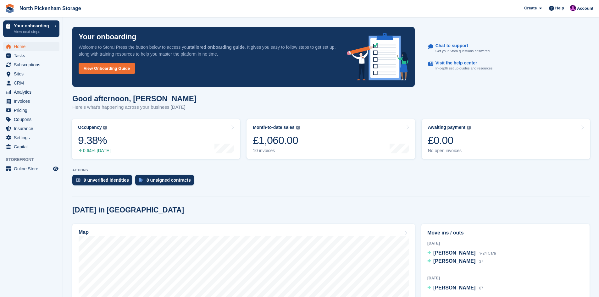 Image resolution: width=599 pixels, height=297 pixels. What do you see at coordinates (449, 151) in the screenshot?
I see `div: No open invoices` at bounding box center [449, 151].